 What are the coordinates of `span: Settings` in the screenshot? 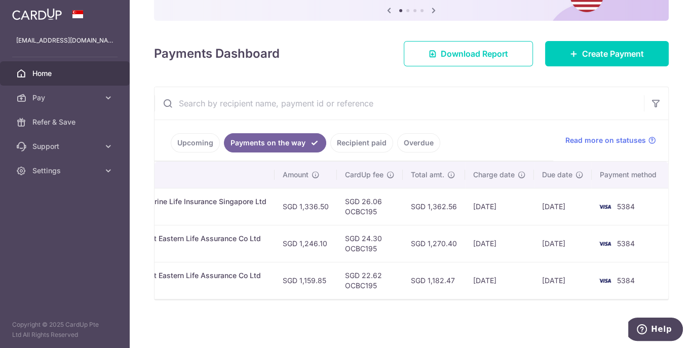 It's located at (66, 171).